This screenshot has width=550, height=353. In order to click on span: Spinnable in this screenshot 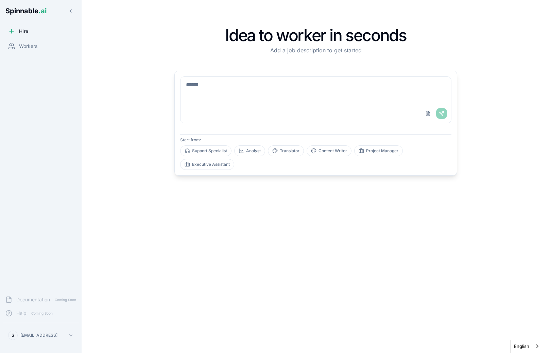, I will do `click(26, 11)`.